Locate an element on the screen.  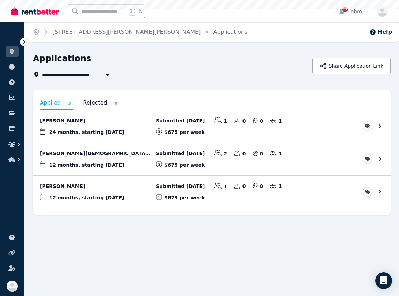
span: 0 is located at coordinates (116, 103).